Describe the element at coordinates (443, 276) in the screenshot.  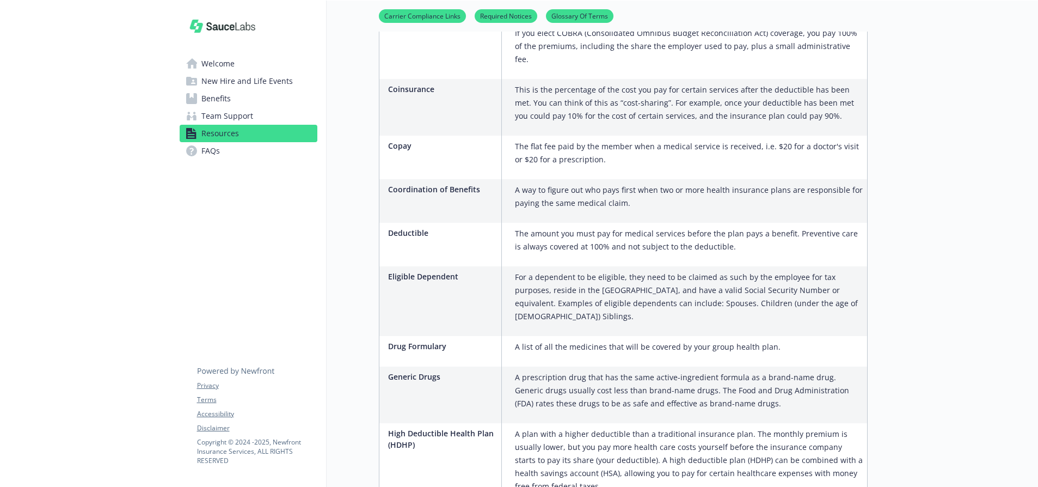
I see `p: Eligible Dependent` at that location.